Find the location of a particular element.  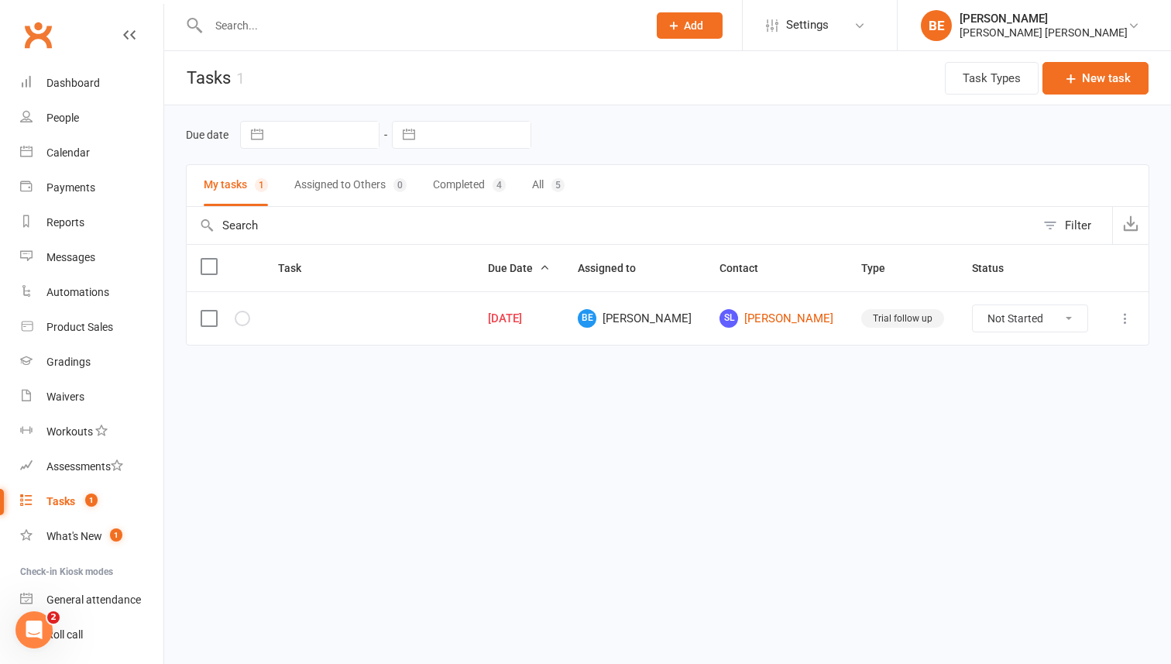

button: Completed4 is located at coordinates (470, 185).